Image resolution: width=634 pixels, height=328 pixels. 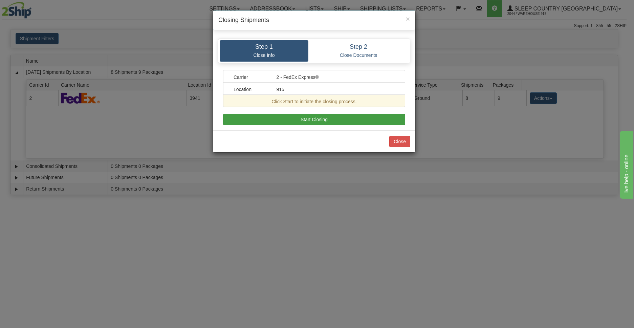 I want to click on h4: Step 2, so click(x=359, y=47).